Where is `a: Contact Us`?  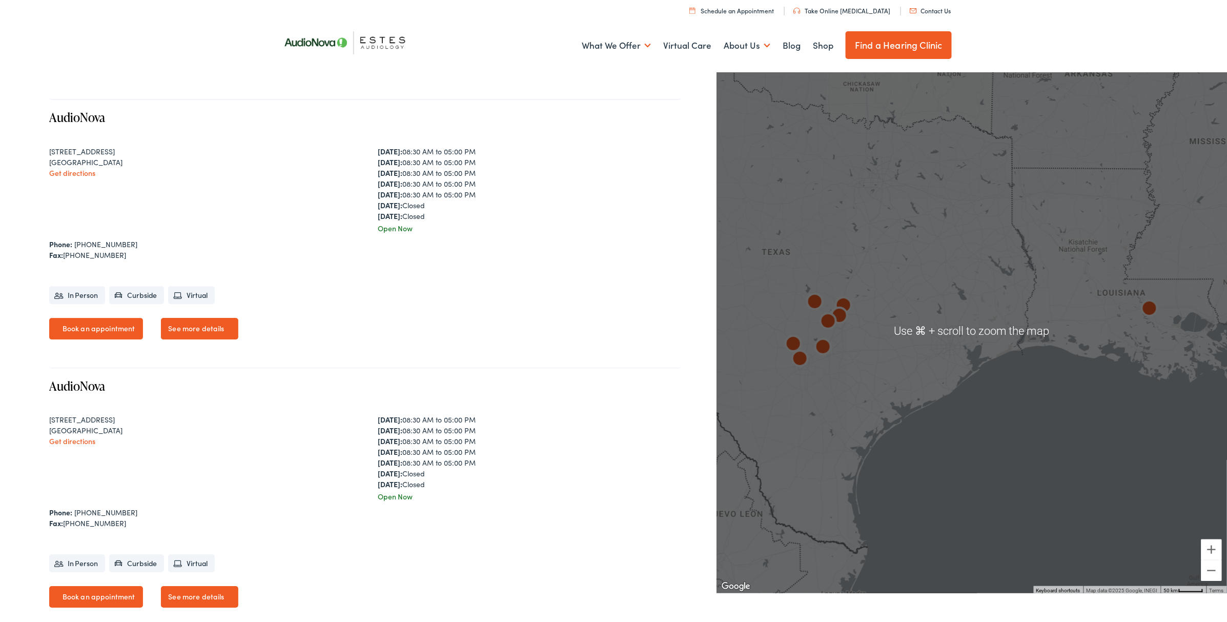 a: Contact Us is located at coordinates (930, 10).